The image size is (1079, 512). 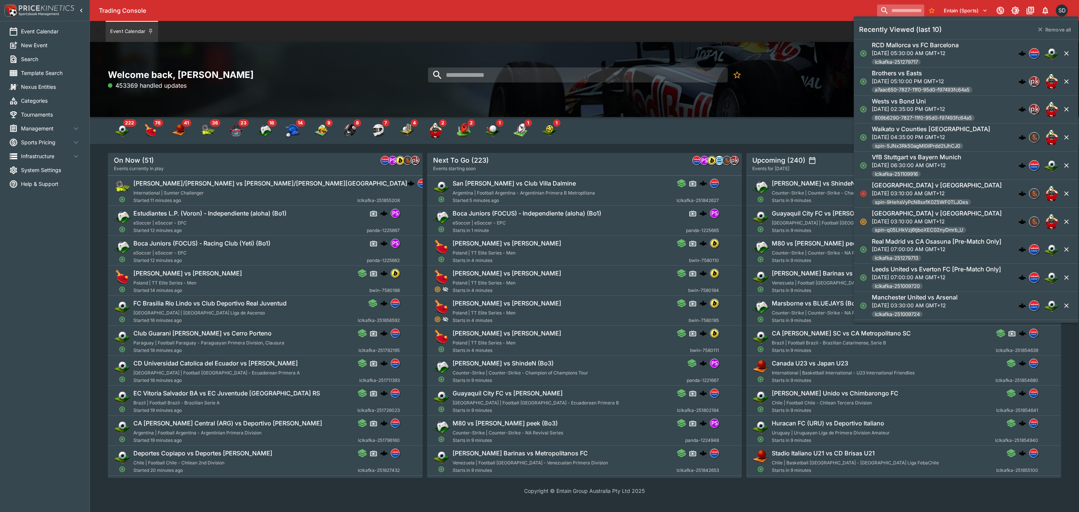 I want to click on span: panda-1224947, so click(x=1022, y=320).